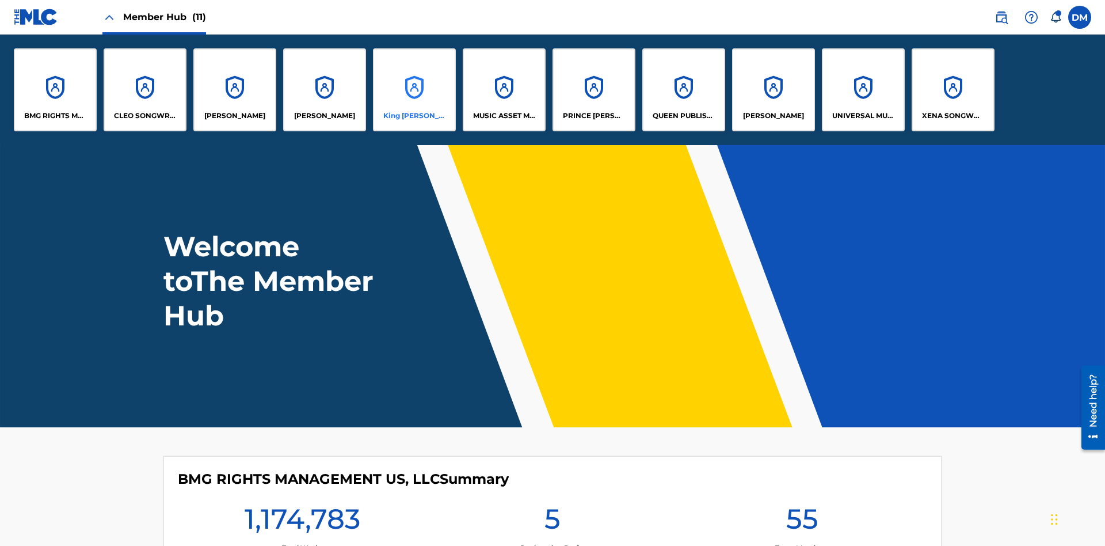  I want to click on div: Open Resource Center, so click(20, 47).